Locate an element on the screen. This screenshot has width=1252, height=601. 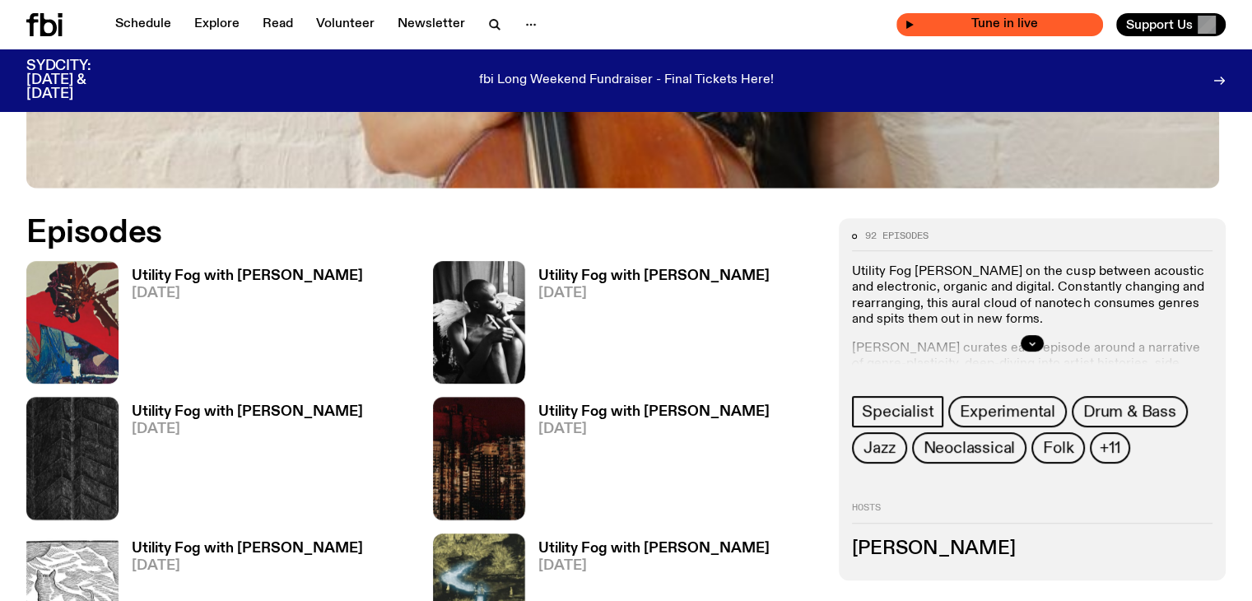
img: Cover of Giuseppe Ielasi's album "an insistence on material vol.2" is located at coordinates (72, 458).